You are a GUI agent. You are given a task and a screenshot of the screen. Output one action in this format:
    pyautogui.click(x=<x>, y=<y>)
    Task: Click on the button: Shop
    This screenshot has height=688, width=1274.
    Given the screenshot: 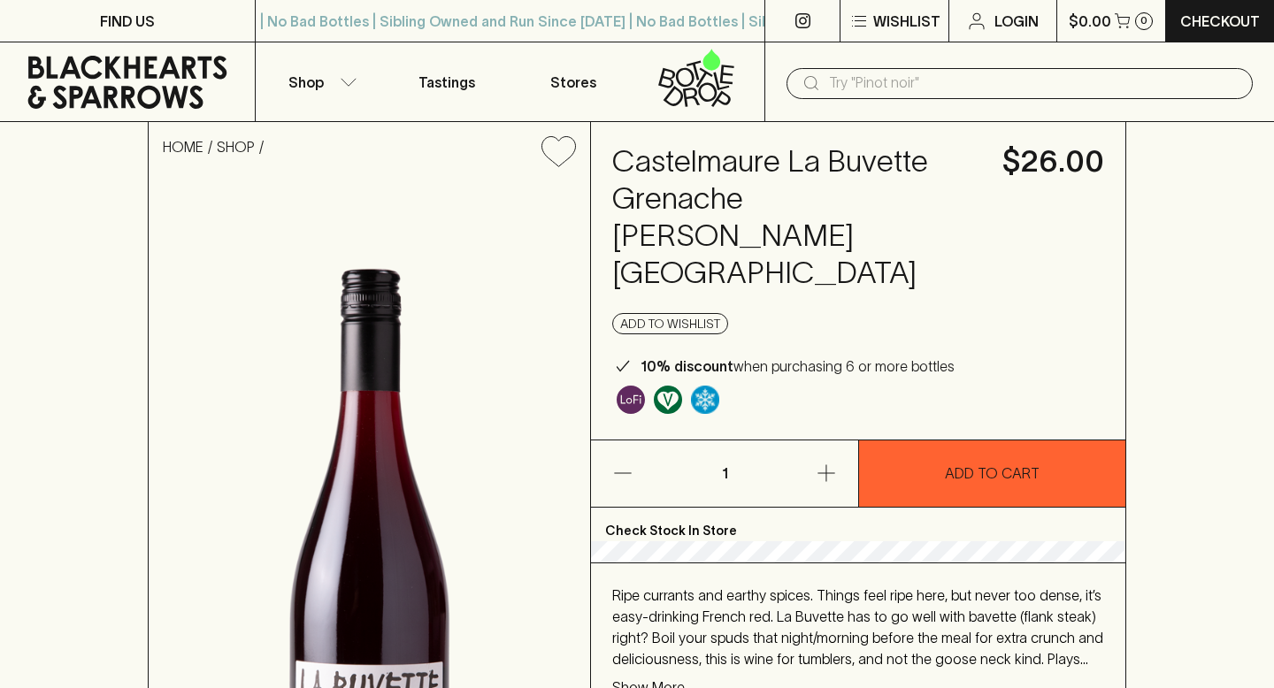 What is the action you would take?
    pyautogui.click(x=319, y=81)
    